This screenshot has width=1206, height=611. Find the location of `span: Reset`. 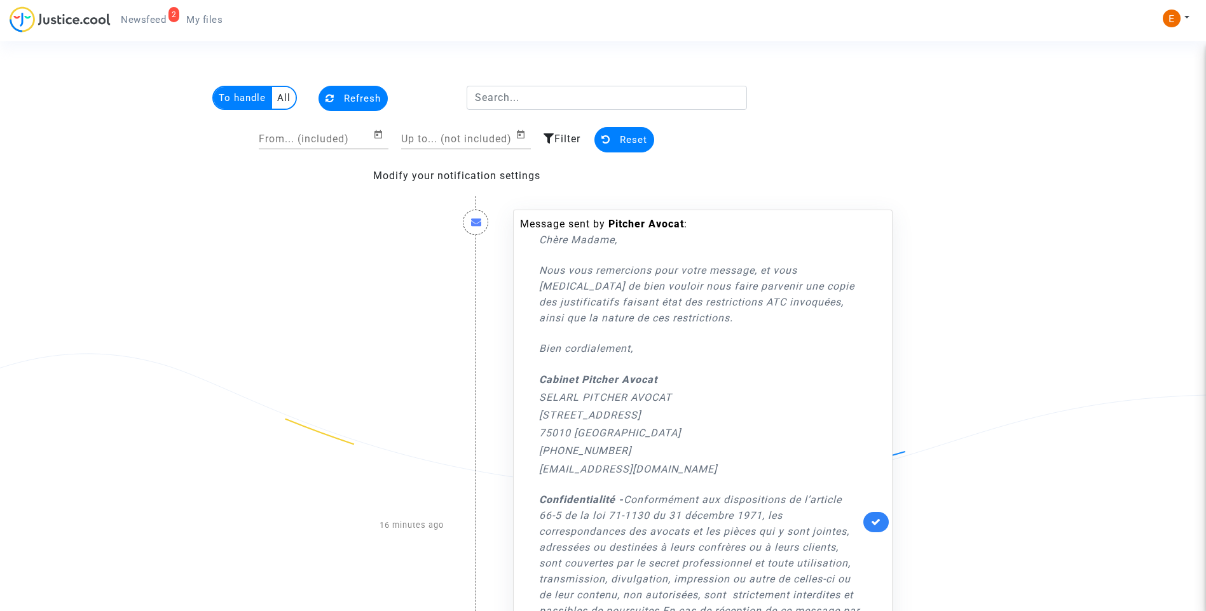

span: Reset is located at coordinates (633, 140).